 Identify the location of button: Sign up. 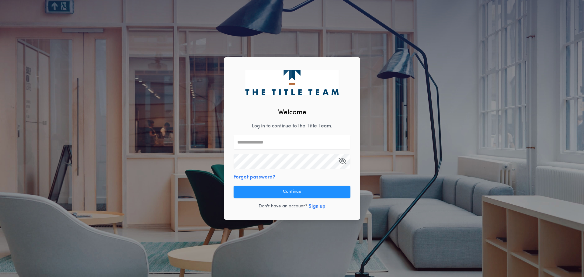
(317, 206).